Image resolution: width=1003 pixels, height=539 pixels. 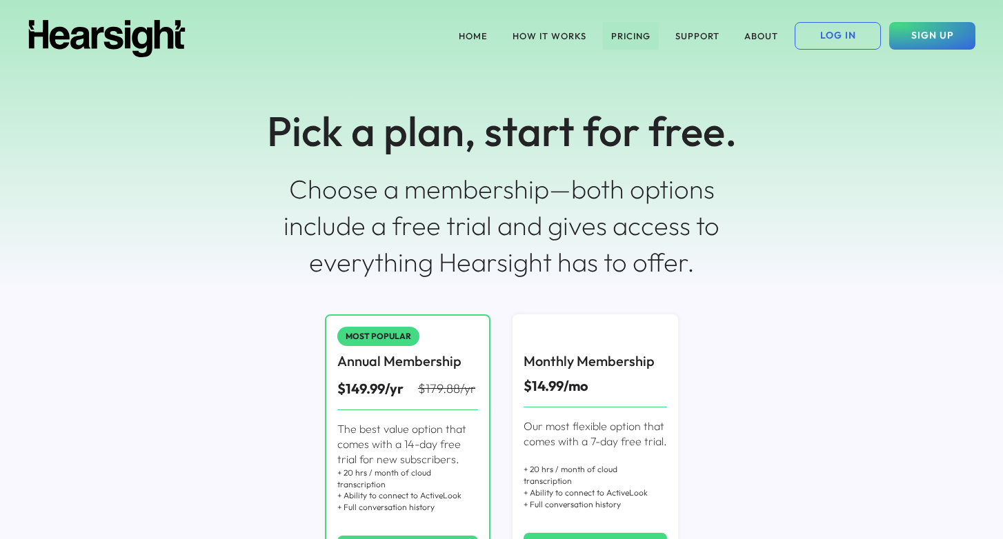 I want to click on button: ABOUT, so click(x=761, y=36).